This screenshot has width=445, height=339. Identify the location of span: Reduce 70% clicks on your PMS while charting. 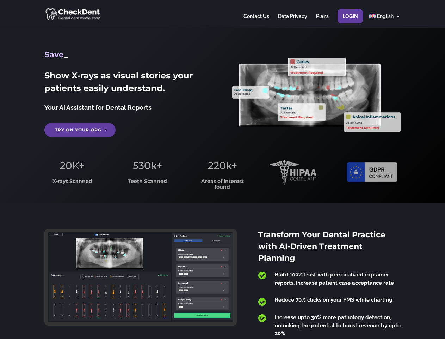
(334, 299).